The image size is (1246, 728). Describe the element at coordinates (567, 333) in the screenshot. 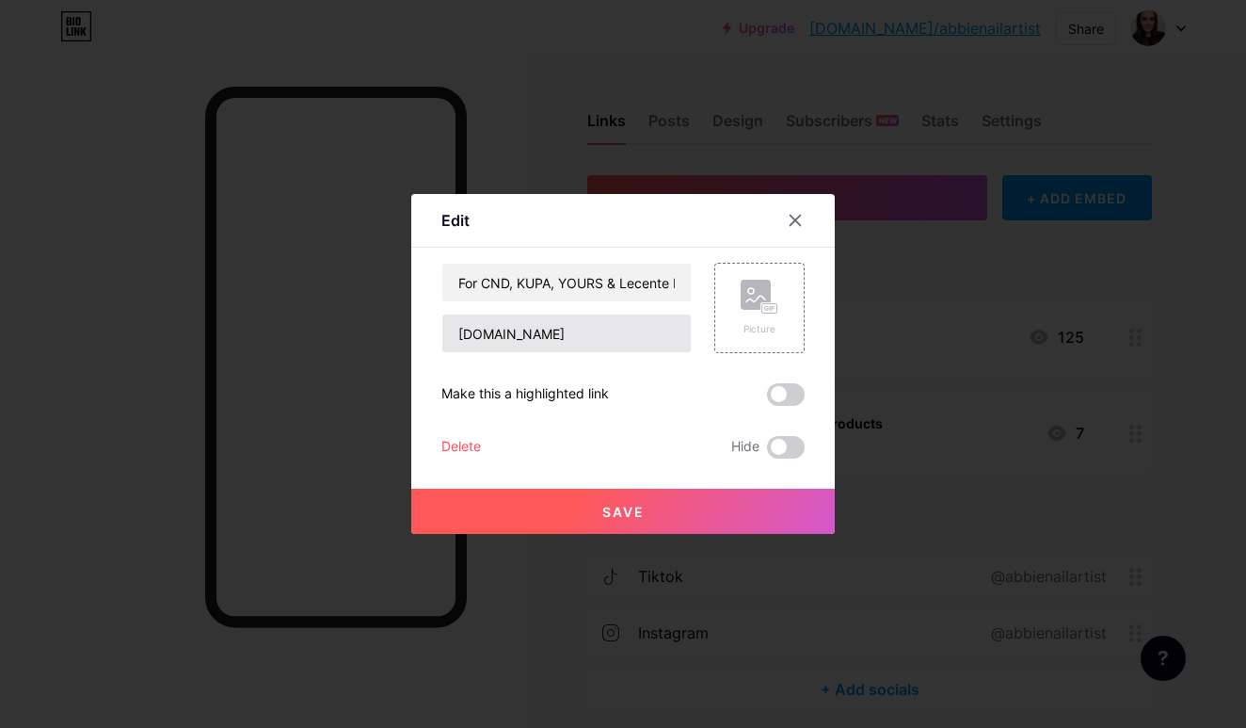

I see `input: URL` at that location.